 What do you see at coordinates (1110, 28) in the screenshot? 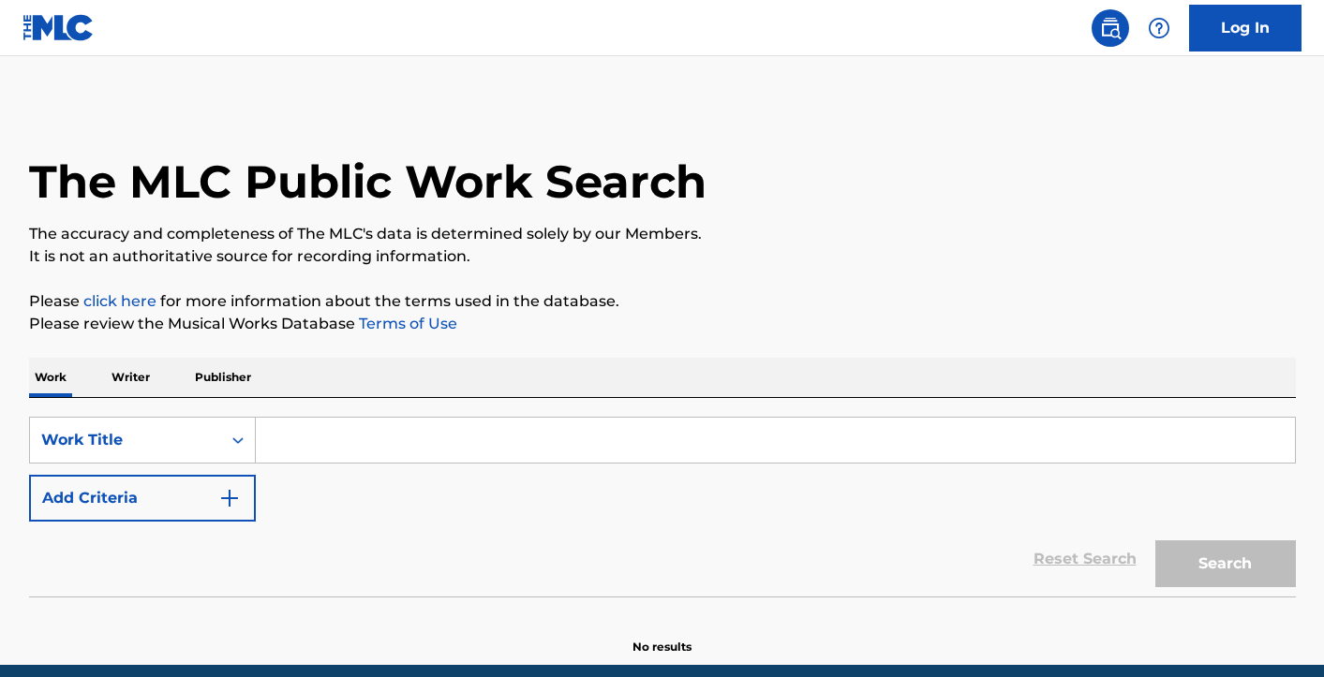
I see `img: search` at bounding box center [1110, 28].